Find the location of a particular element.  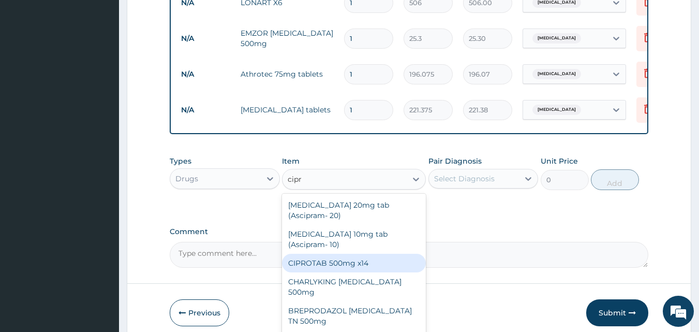

button: Submit is located at coordinates (618, 313).